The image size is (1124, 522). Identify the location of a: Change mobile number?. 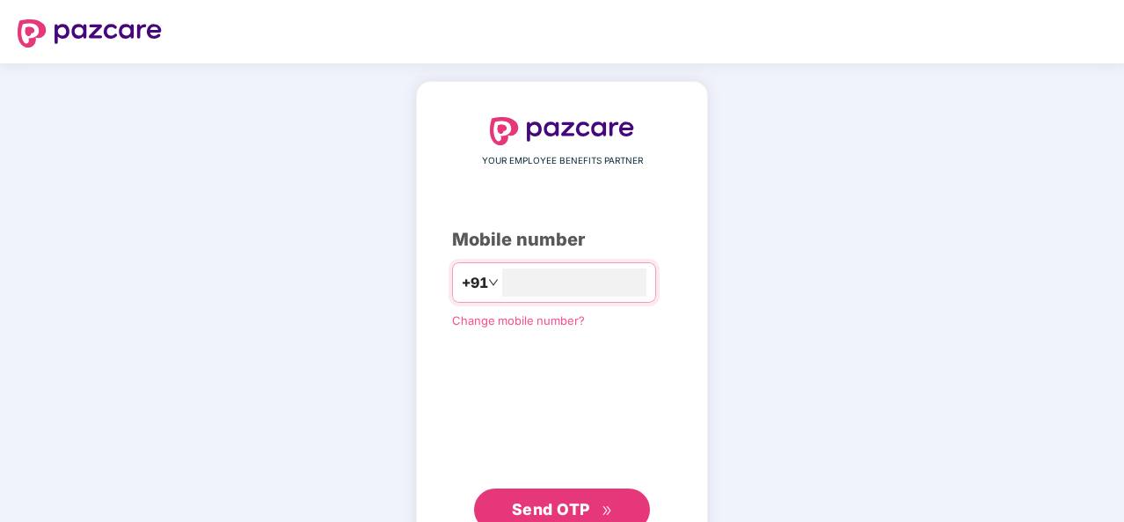
(518, 320).